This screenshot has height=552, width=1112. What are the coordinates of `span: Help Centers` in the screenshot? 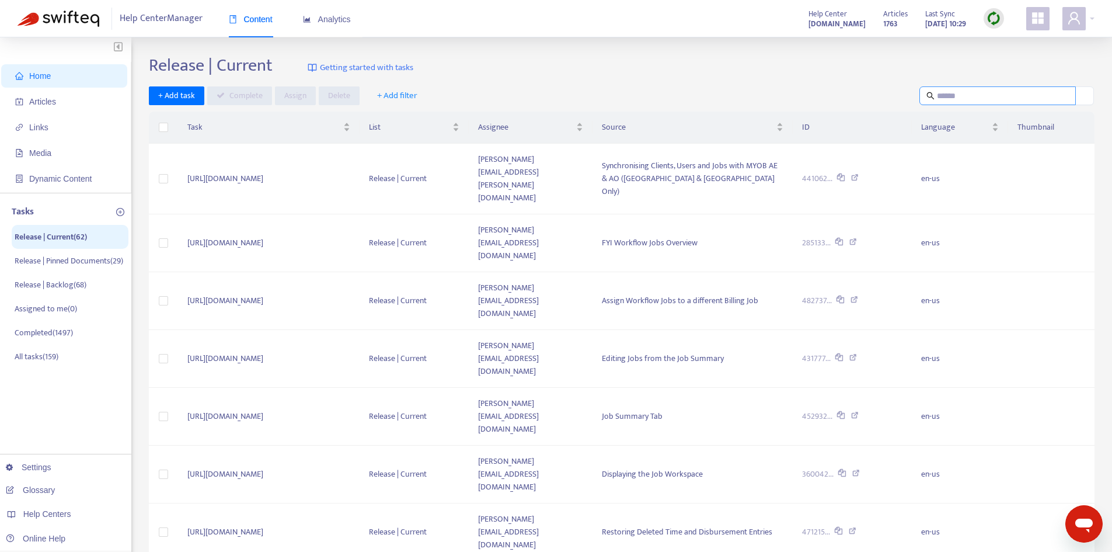 It's located at (47, 514).